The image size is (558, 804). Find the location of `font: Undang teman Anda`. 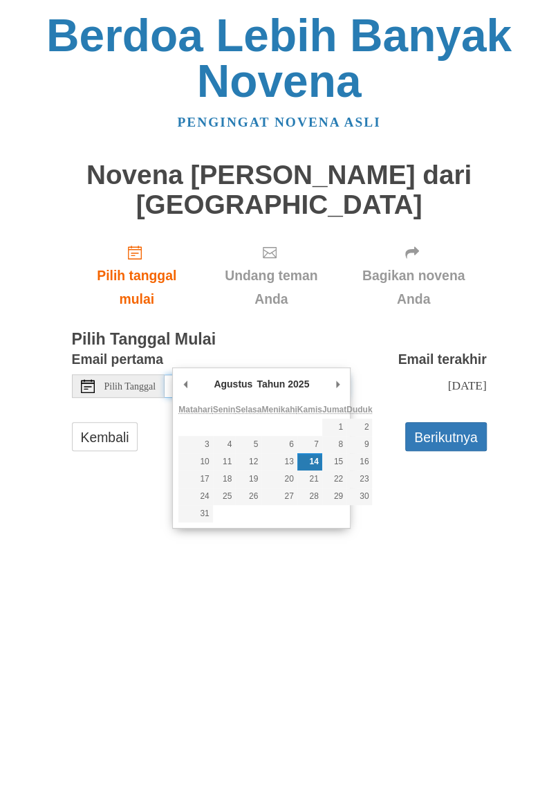

font: Undang teman Anda is located at coordinates (271, 286).